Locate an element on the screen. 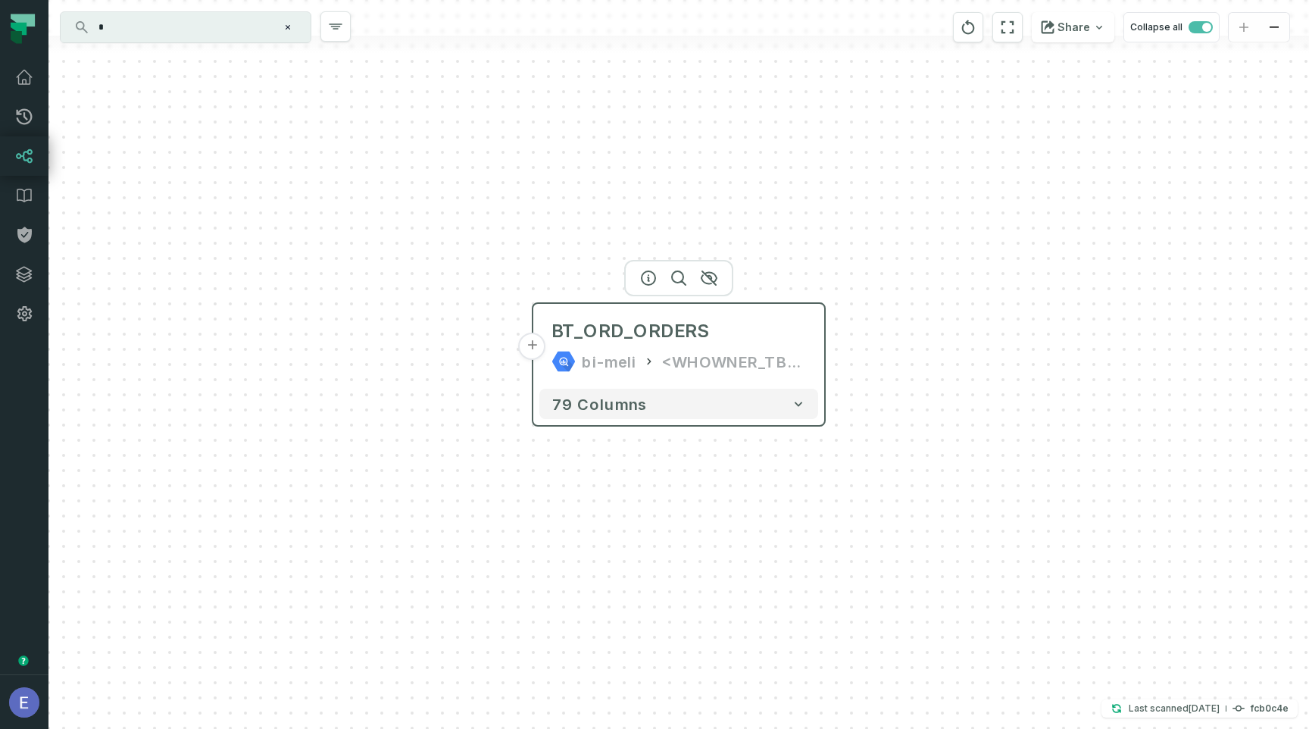  button: Clear search query is located at coordinates (288, 27).